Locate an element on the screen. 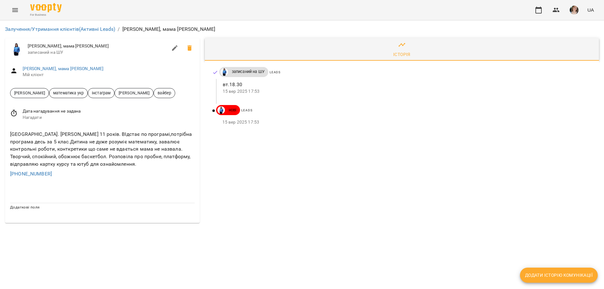 This screenshot has height=289, width=604. span: вайбер is located at coordinates (164, 93).